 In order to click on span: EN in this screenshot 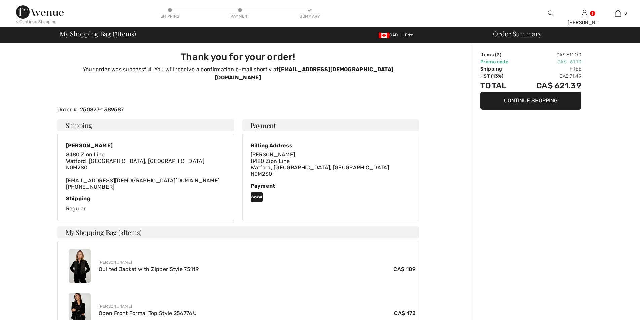, I will do `click(409, 35)`.